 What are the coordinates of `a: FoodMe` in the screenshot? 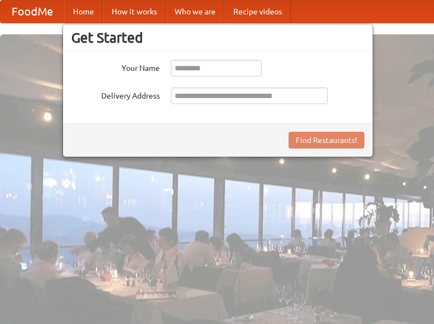 It's located at (32, 12).